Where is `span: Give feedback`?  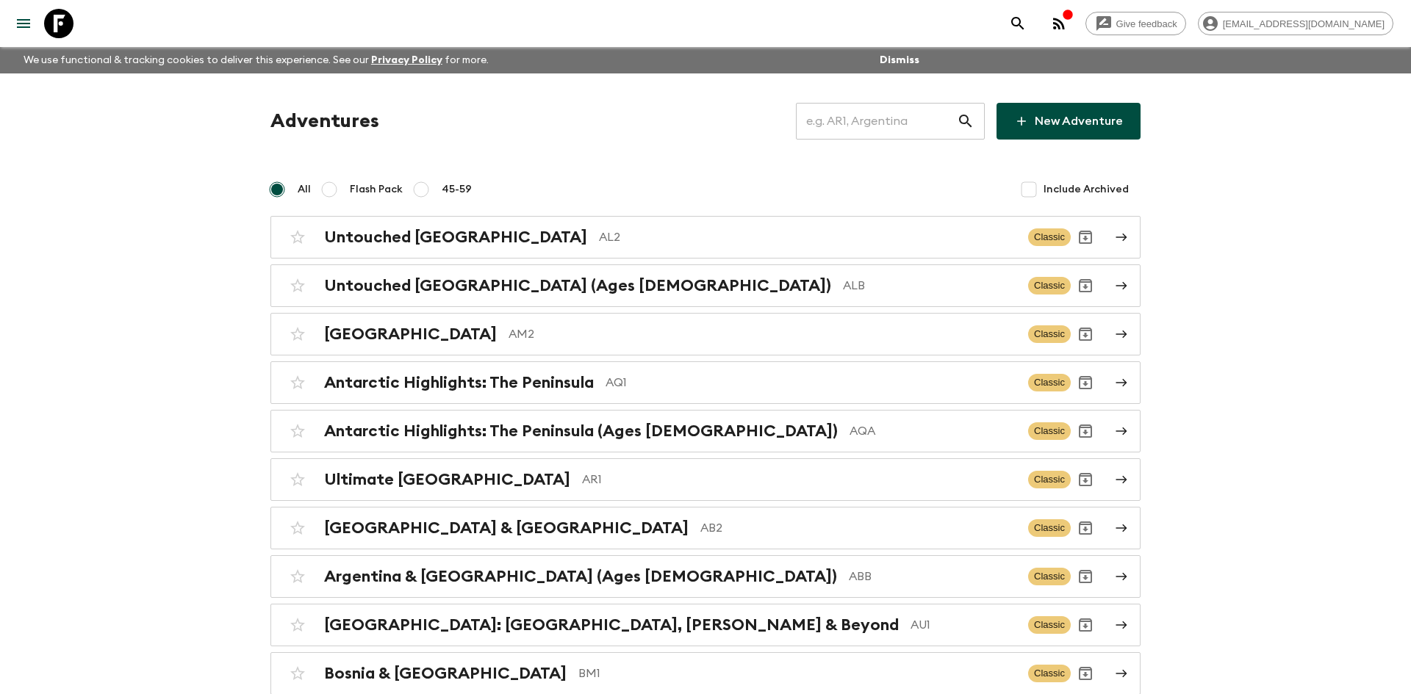
span: Give feedback is located at coordinates (1146, 24).